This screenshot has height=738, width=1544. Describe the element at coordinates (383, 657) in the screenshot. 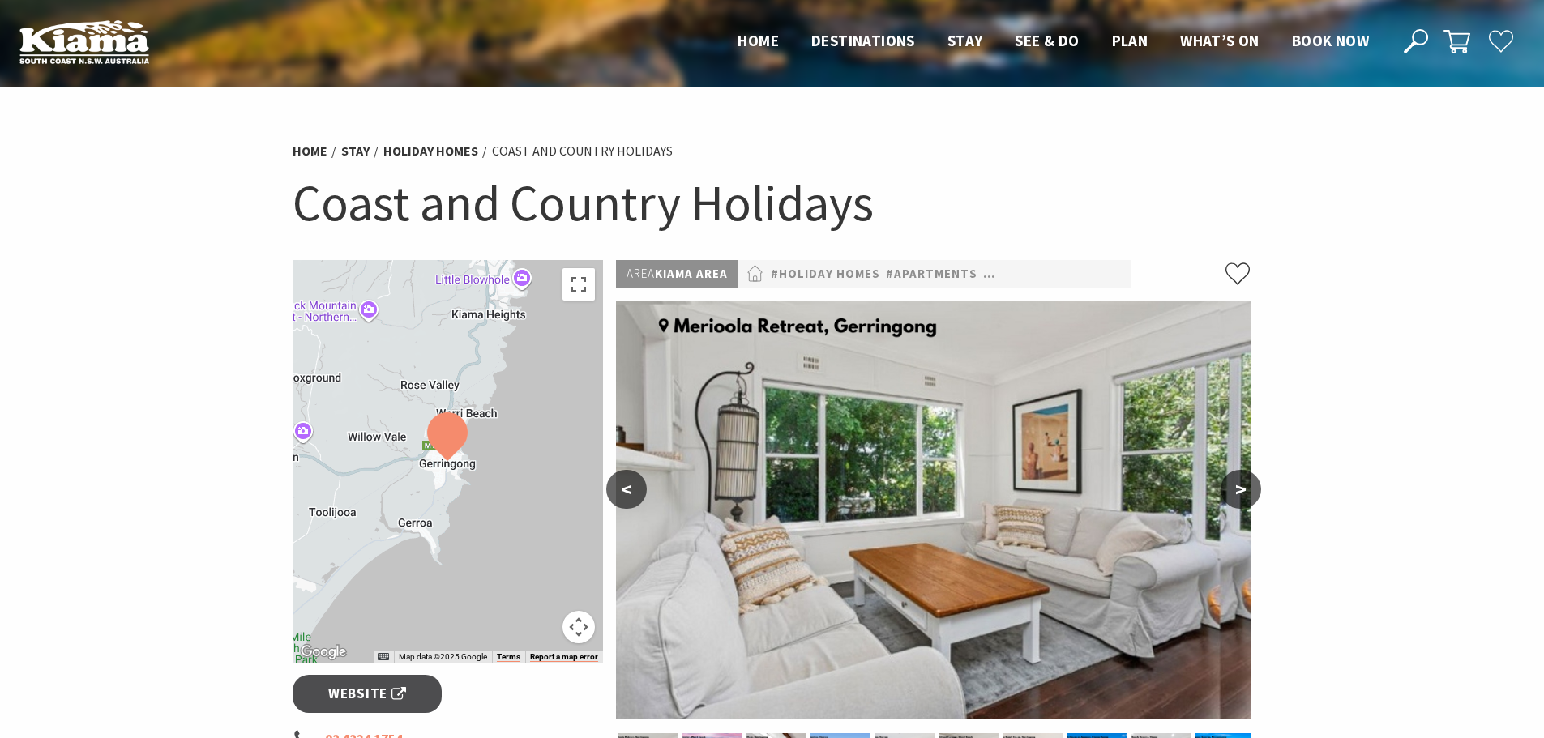

I see `button: Keyboard shortcuts` at that location.